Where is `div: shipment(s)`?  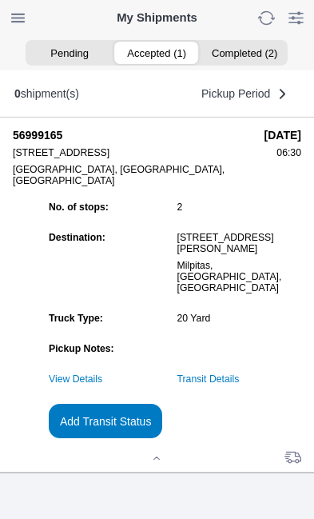
div: shipment(s) is located at coordinates (46, 94).